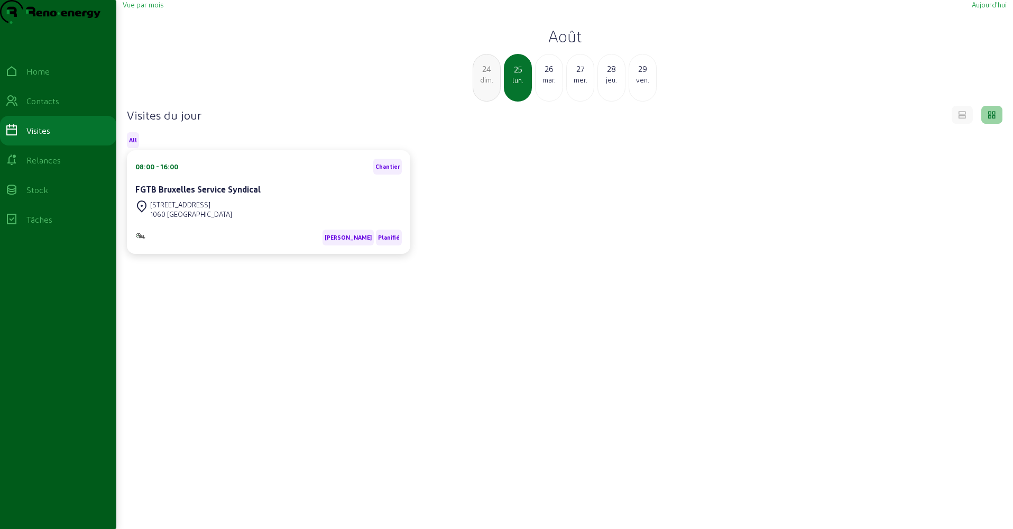 Image resolution: width=1013 pixels, height=529 pixels. What do you see at coordinates (486, 80) in the screenshot?
I see `div: dim.` at bounding box center [486, 80].